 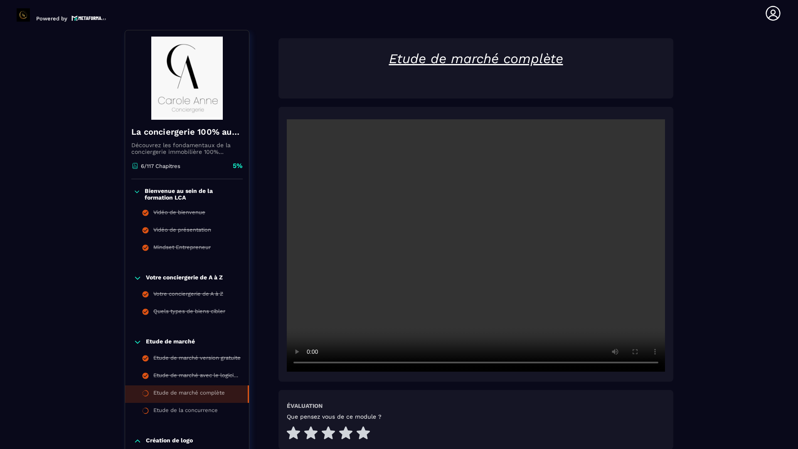 What do you see at coordinates (184, 278) in the screenshot?
I see `p: Votre conciergerie de A à Z` at bounding box center [184, 278].